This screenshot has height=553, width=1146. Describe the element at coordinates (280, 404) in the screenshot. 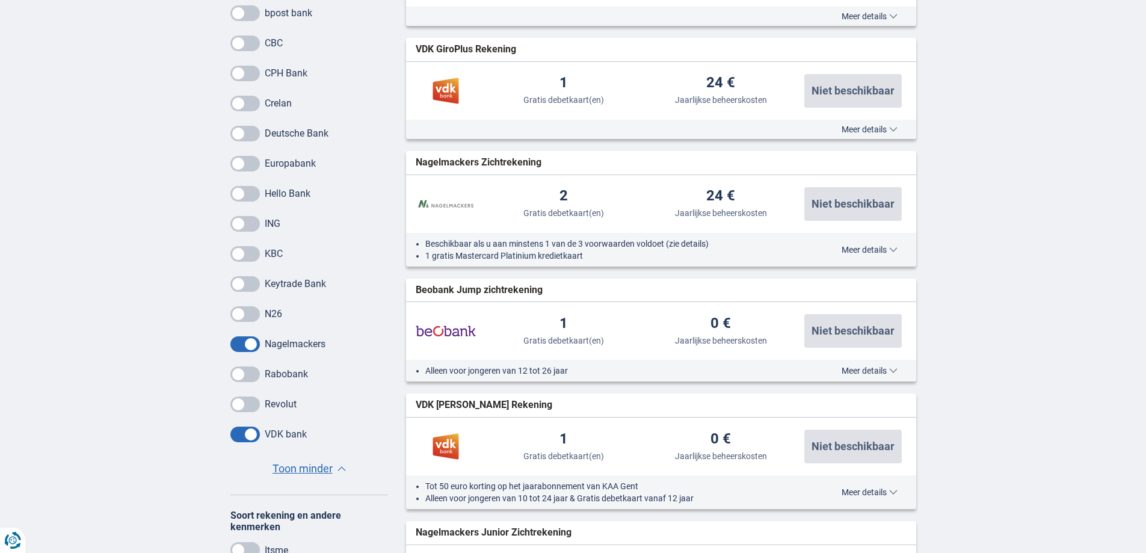

I see `label: Revolut` at that location.